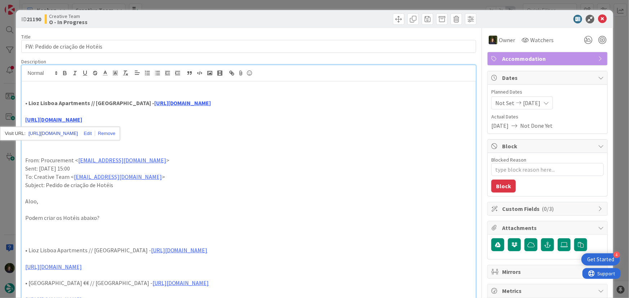  I want to click on input: type card name here..., so click(249, 46).